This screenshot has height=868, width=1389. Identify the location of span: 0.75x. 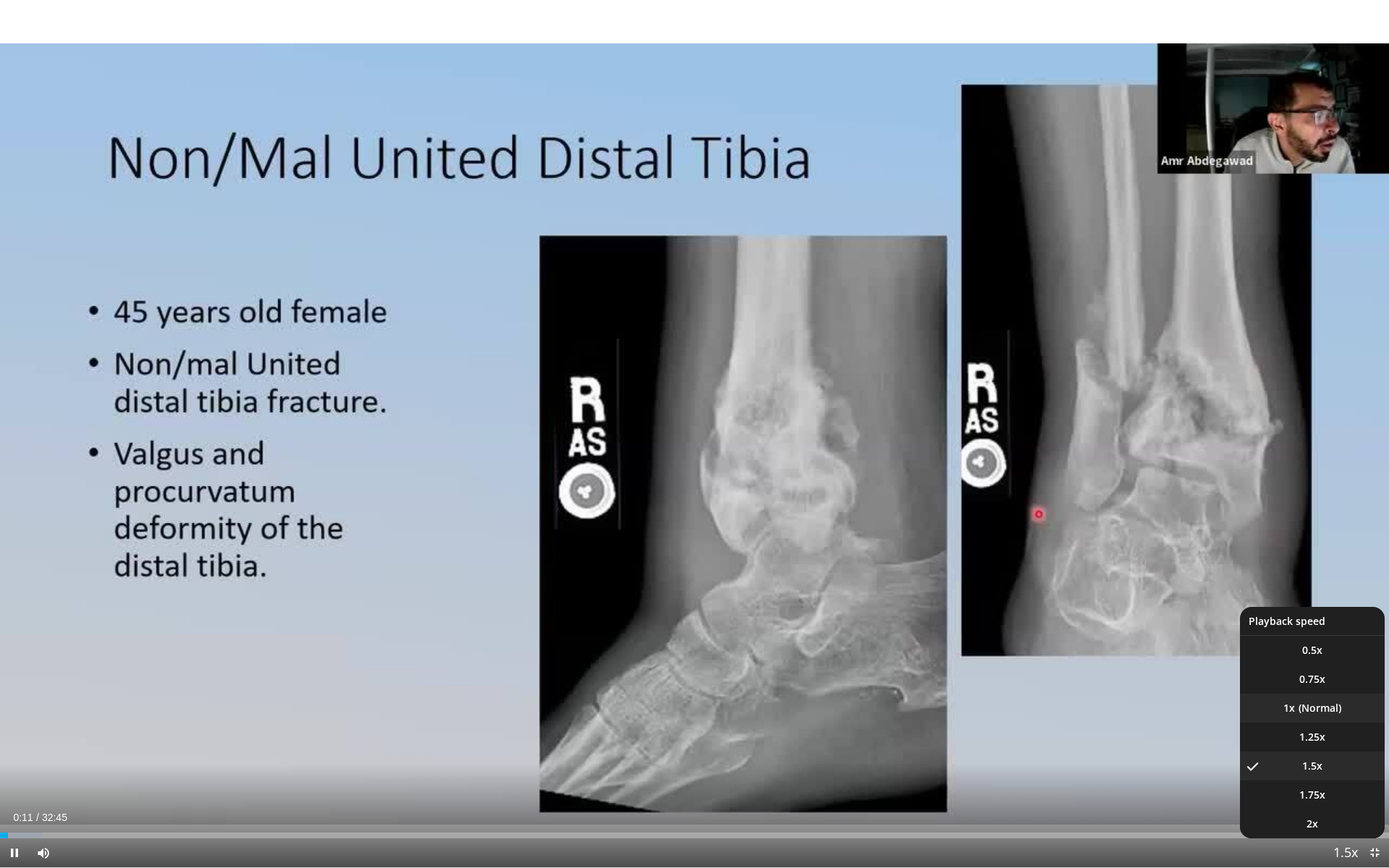
(1313, 679).